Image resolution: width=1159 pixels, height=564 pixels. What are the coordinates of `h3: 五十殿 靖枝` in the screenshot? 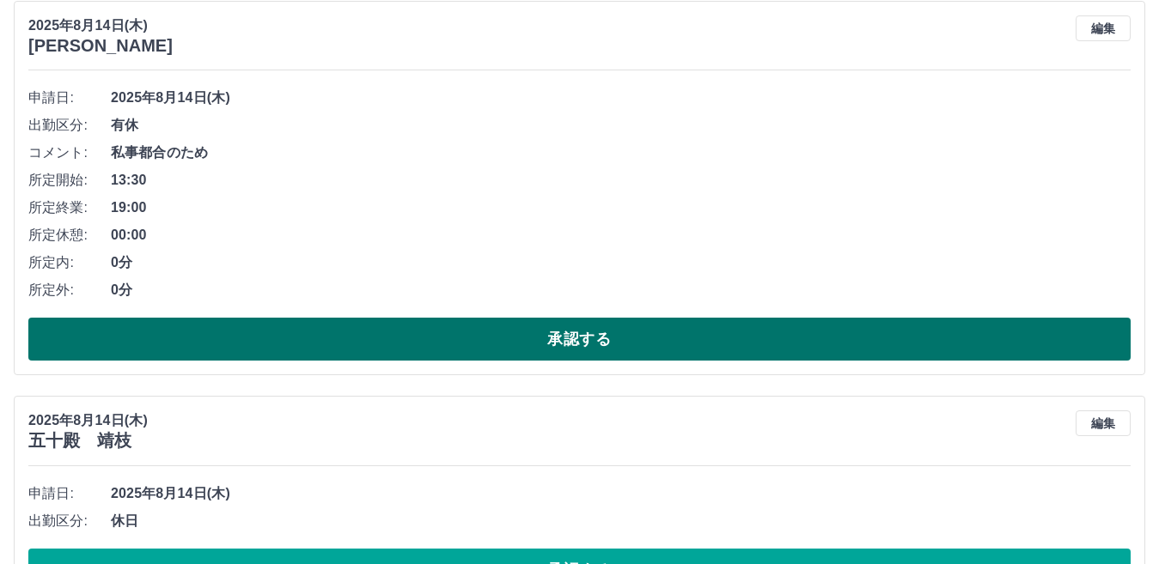 It's located at (88, 441).